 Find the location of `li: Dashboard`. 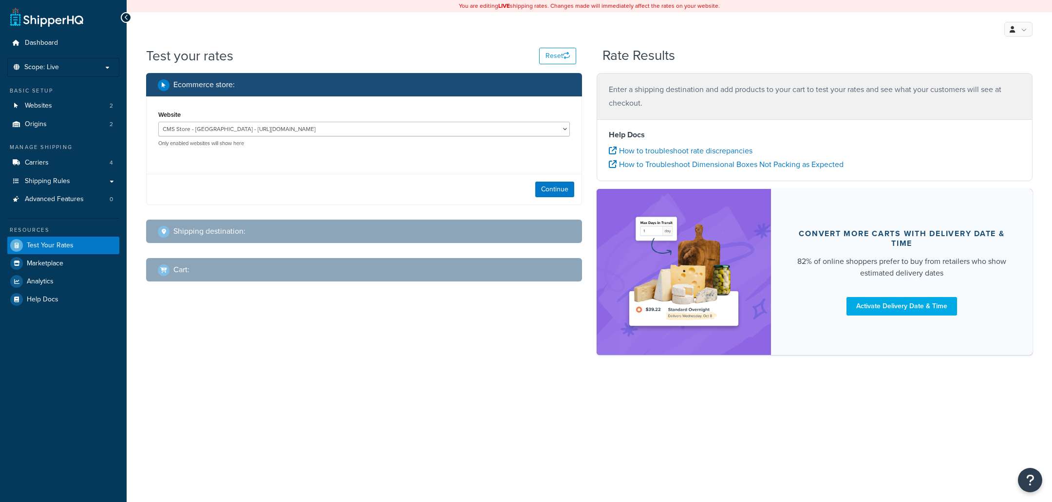

li: Dashboard is located at coordinates (63, 43).